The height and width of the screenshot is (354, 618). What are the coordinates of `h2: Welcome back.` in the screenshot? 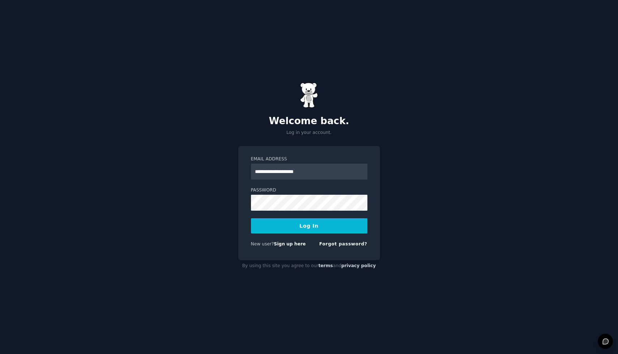 It's located at (309, 121).